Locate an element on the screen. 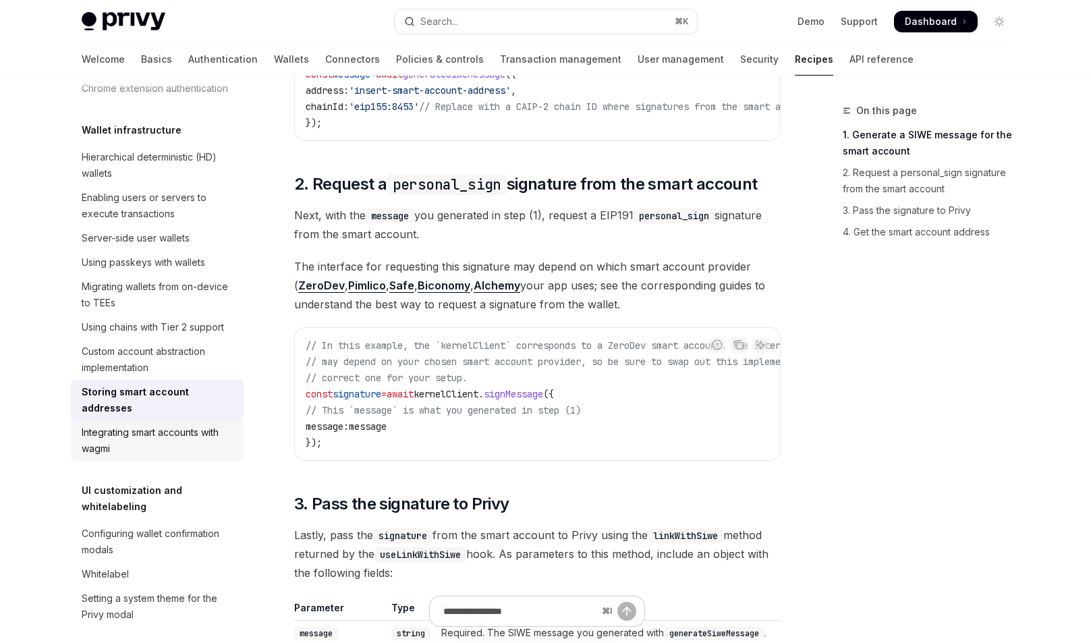  h5: Wallet infrastructure is located at coordinates (132, 130).